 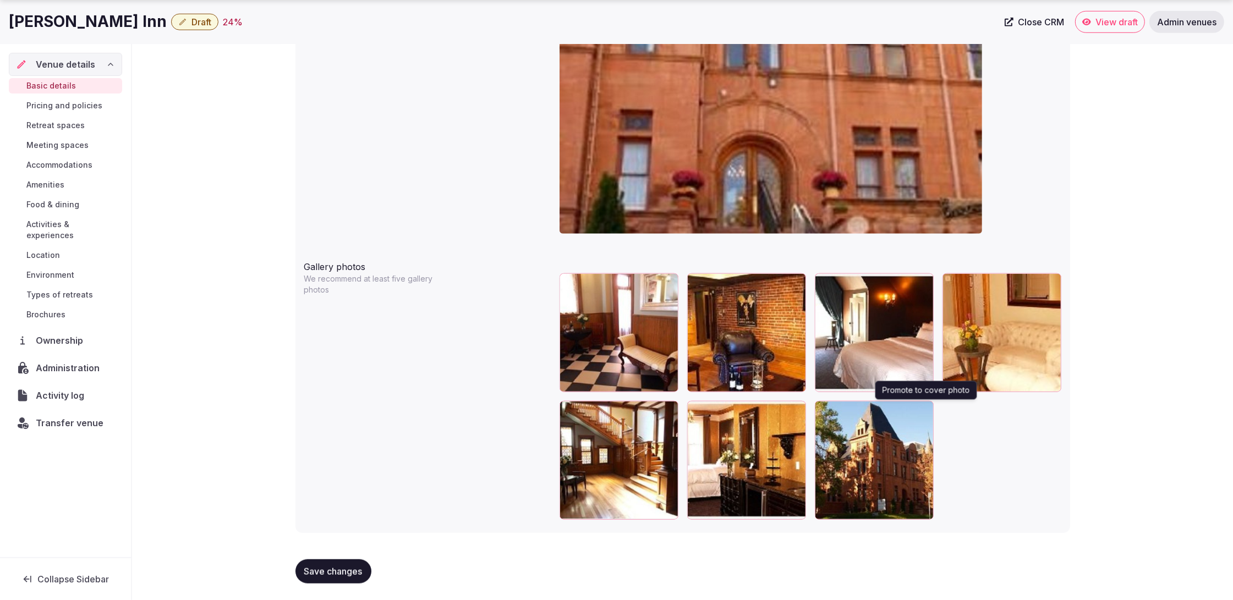 I want to click on a: View draft, so click(x=1110, y=22).